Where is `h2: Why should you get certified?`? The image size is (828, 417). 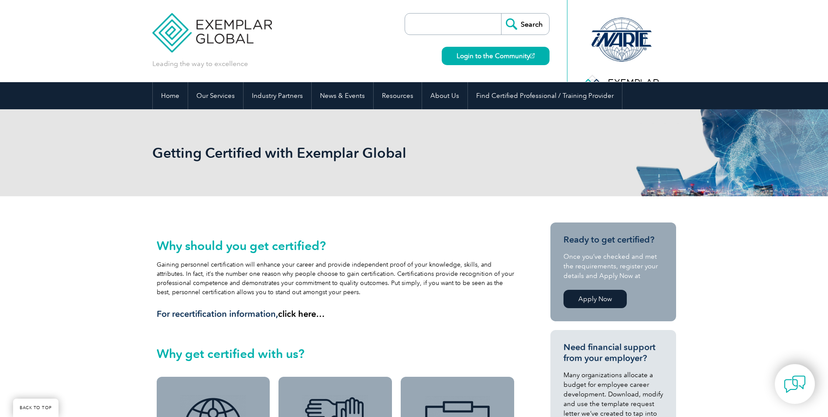
h2: Why should you get certified? is located at coordinates (336, 245).